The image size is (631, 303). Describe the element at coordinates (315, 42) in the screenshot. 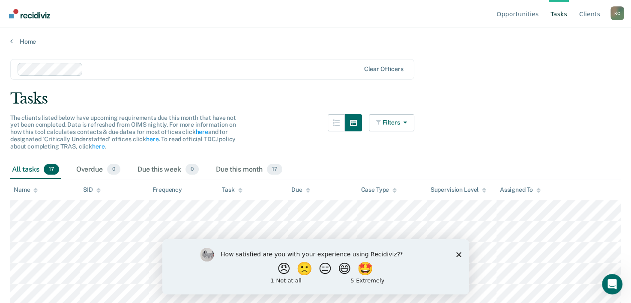

I see `a: Home` at that location.